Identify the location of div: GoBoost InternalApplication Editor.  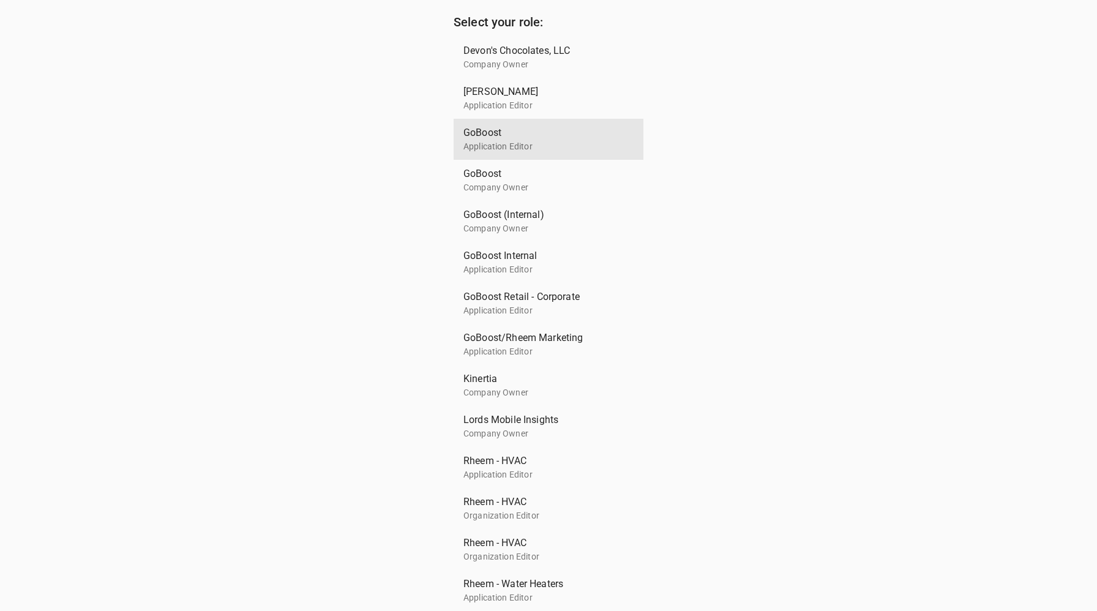
(548, 262).